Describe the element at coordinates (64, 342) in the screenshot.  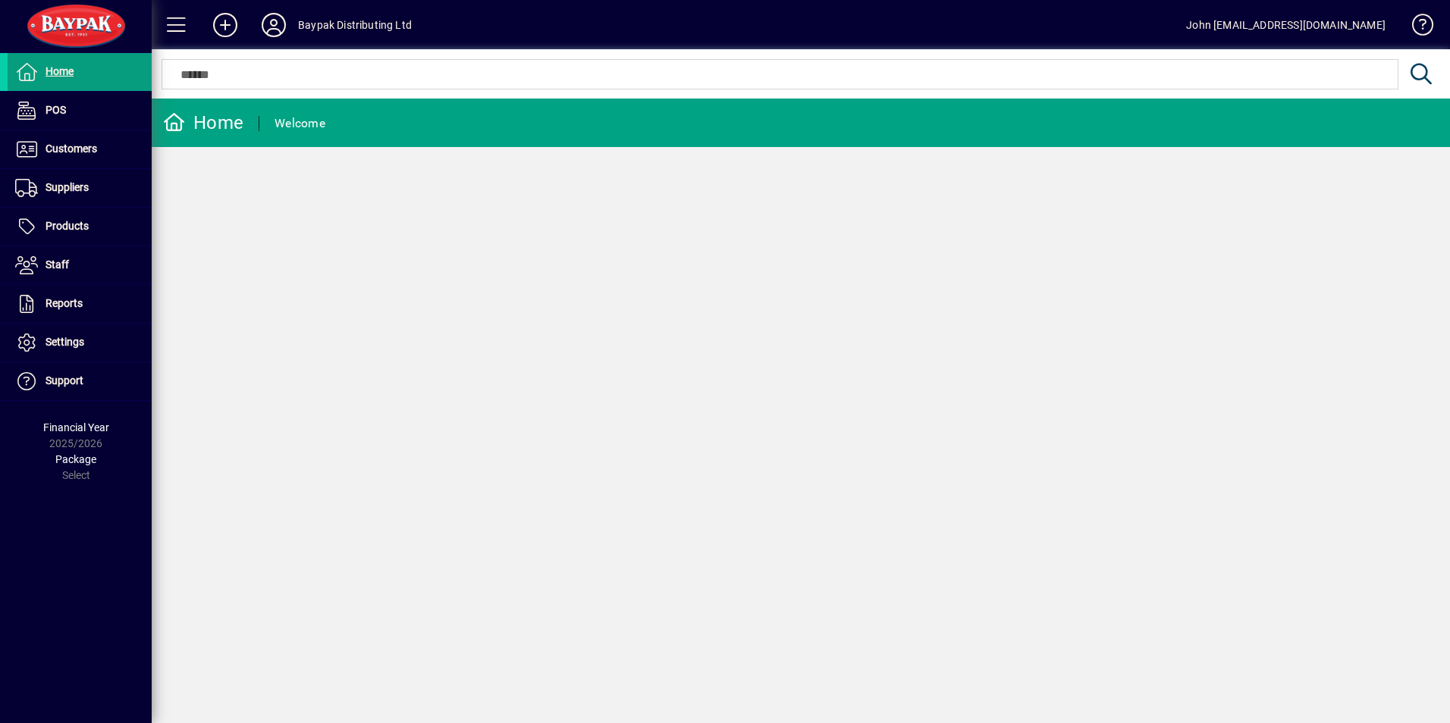
I see `span: Settings` at that location.